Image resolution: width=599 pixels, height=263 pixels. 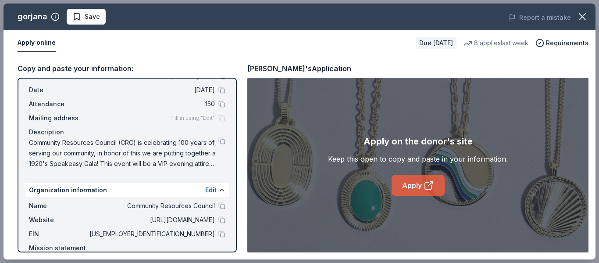 What do you see at coordinates (58, 104) in the screenshot?
I see `span: Attendance` at bounding box center [58, 104].